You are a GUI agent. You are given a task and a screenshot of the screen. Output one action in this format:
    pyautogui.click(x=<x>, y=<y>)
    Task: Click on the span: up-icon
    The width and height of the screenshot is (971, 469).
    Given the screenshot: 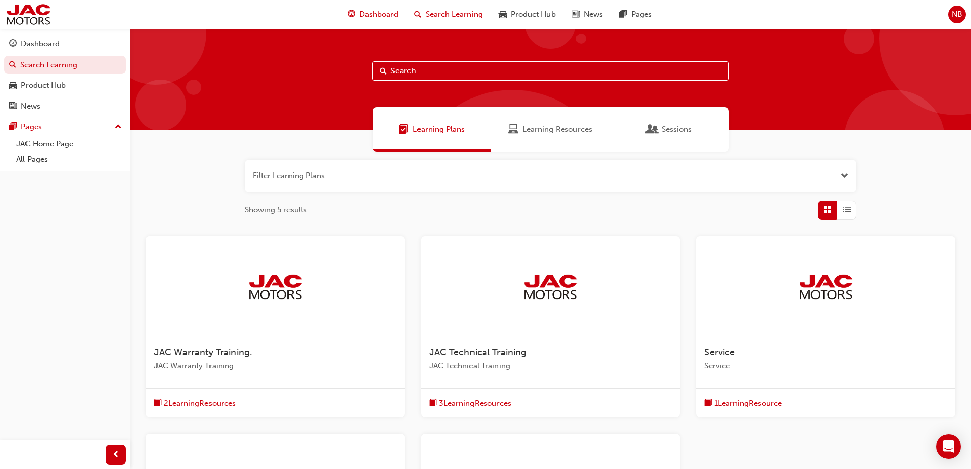 What is the action you would take?
    pyautogui.click(x=118, y=127)
    